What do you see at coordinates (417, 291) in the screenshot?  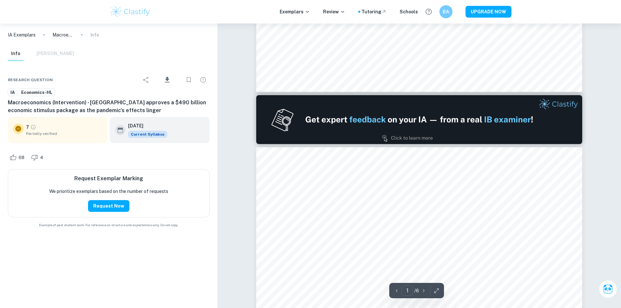 I see `p: / 6` at bounding box center [417, 291].